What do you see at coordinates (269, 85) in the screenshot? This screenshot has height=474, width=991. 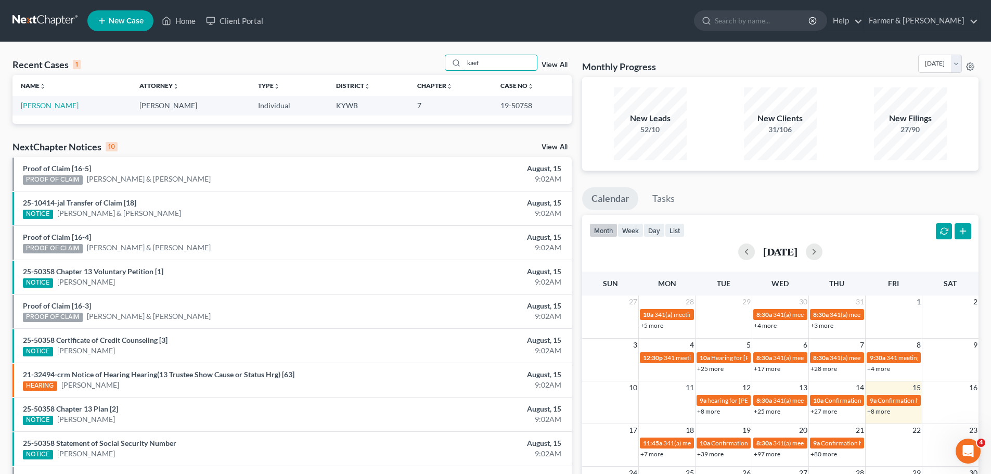 I see `a: Typeunfold_more` at bounding box center [269, 85].